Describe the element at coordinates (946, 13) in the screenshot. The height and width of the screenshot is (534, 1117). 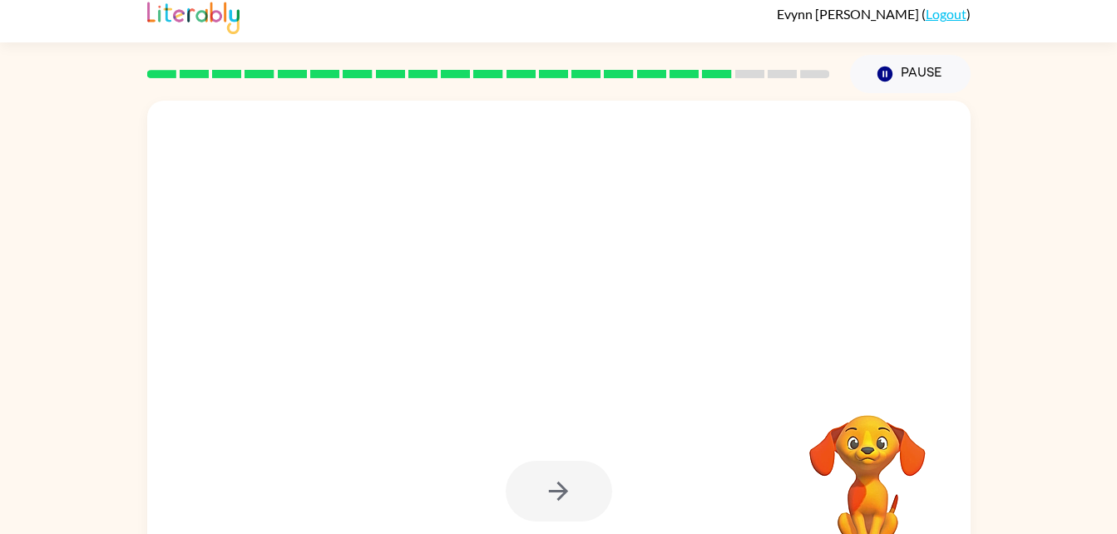
I see `a: Logout` at that location.